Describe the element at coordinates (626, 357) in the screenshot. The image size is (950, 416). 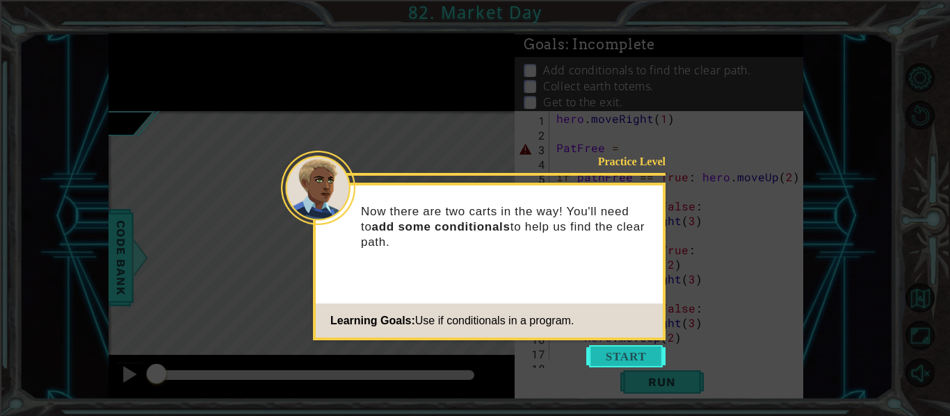
I see `button: Start` at that location.